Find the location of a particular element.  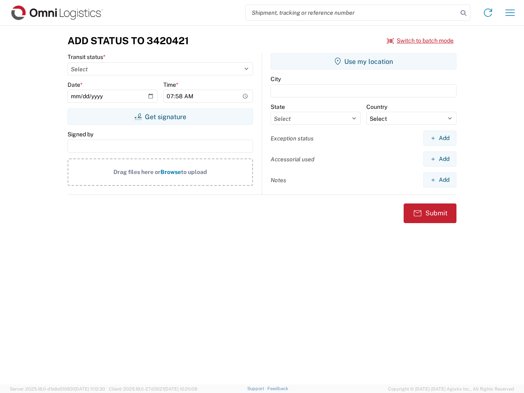

button: Use my location is located at coordinates (364, 61).